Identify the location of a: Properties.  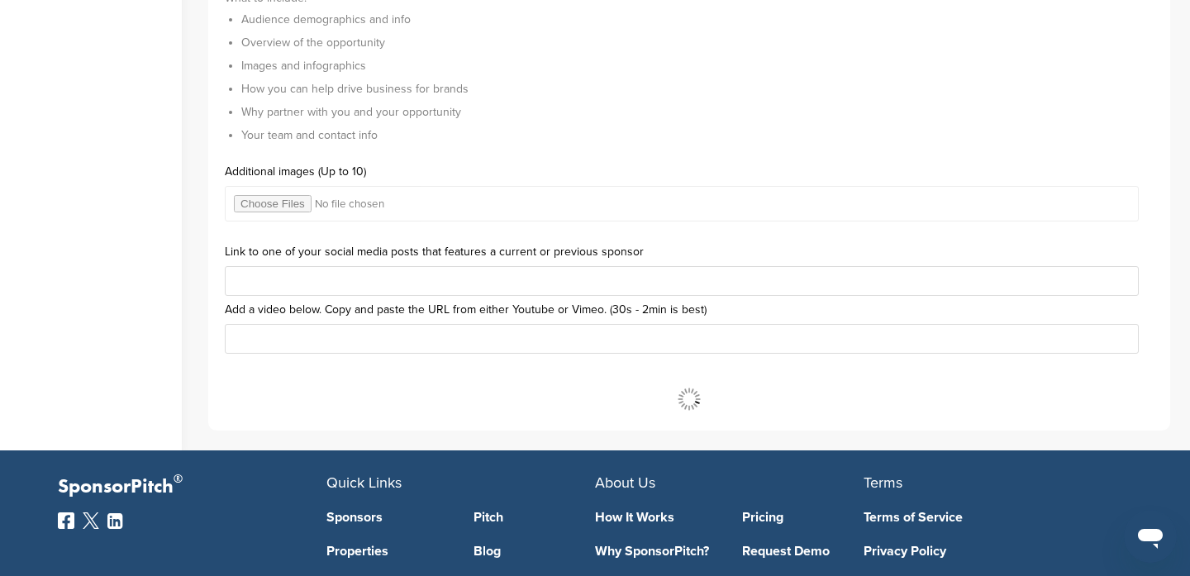
(388, 551).